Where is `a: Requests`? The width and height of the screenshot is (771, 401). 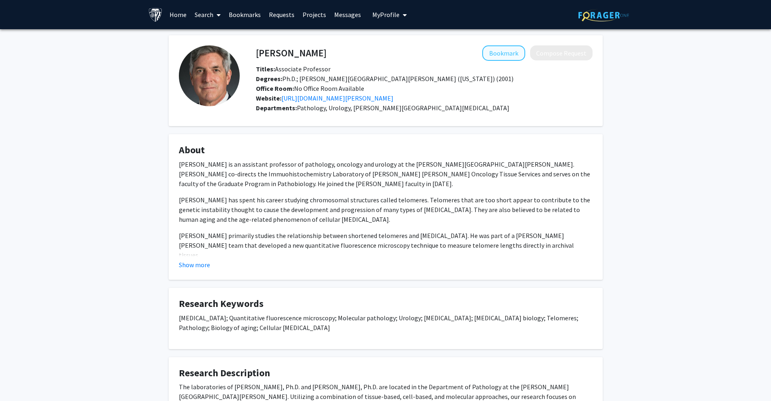
a: Requests is located at coordinates (281, 15).